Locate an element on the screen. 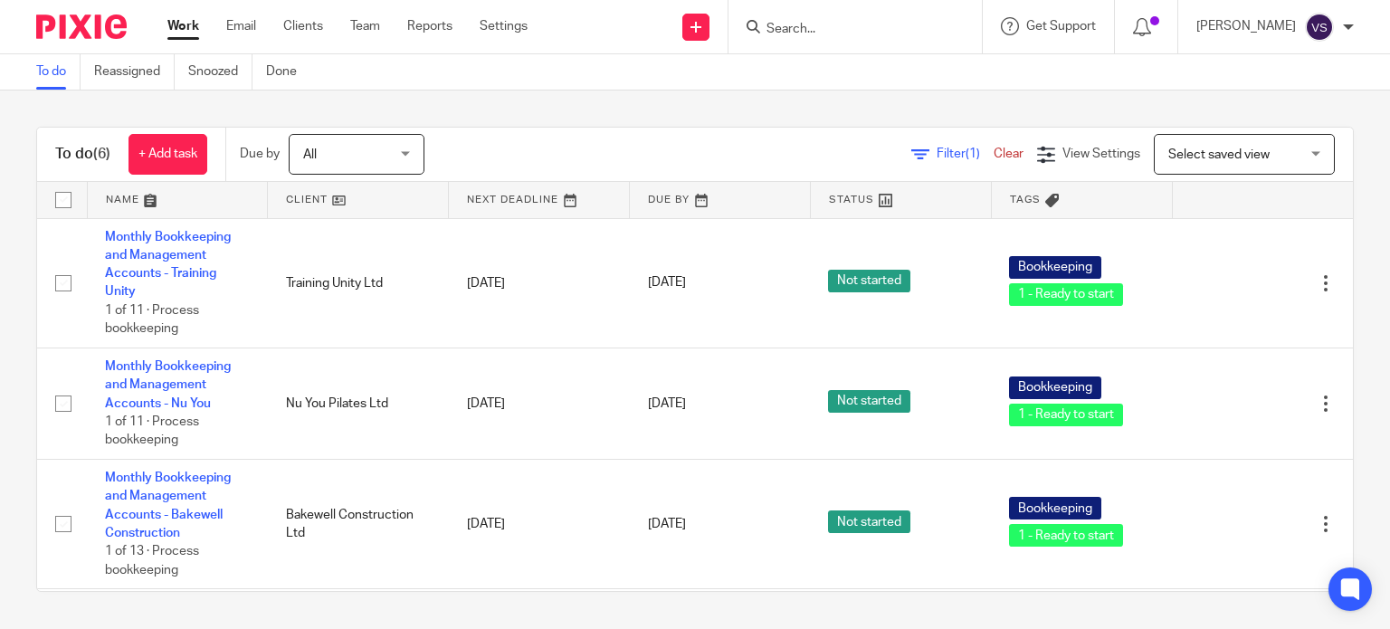 The width and height of the screenshot is (1390, 629). a: Monthly Bookkeeping and Management Accounts - Training Unity is located at coordinates (167, 264).